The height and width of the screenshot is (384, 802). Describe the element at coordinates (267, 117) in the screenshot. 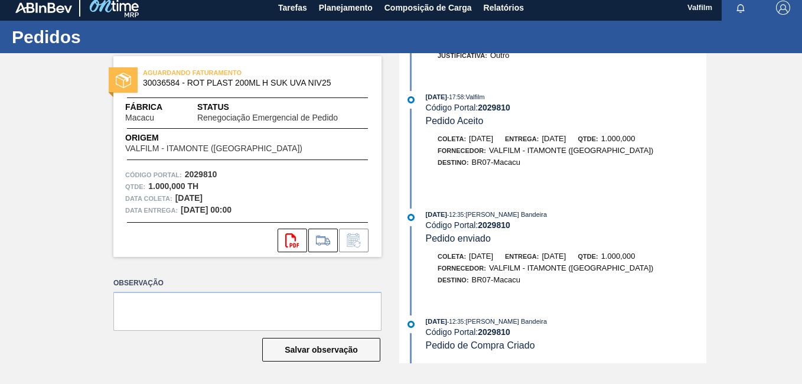

I see `span: Renegociação Emergencial de Pedido` at that location.